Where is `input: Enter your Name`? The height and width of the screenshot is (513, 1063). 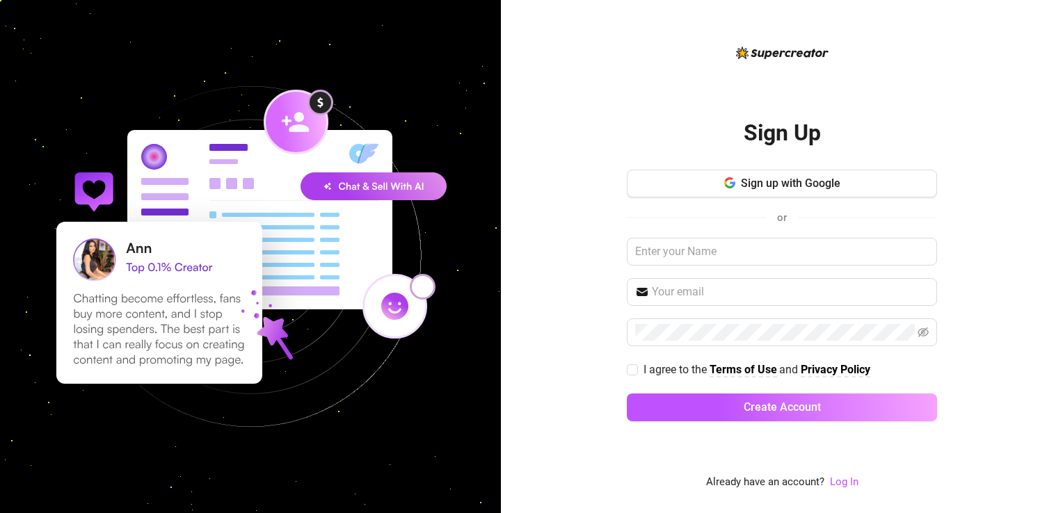 input: Enter your Name is located at coordinates (782, 252).